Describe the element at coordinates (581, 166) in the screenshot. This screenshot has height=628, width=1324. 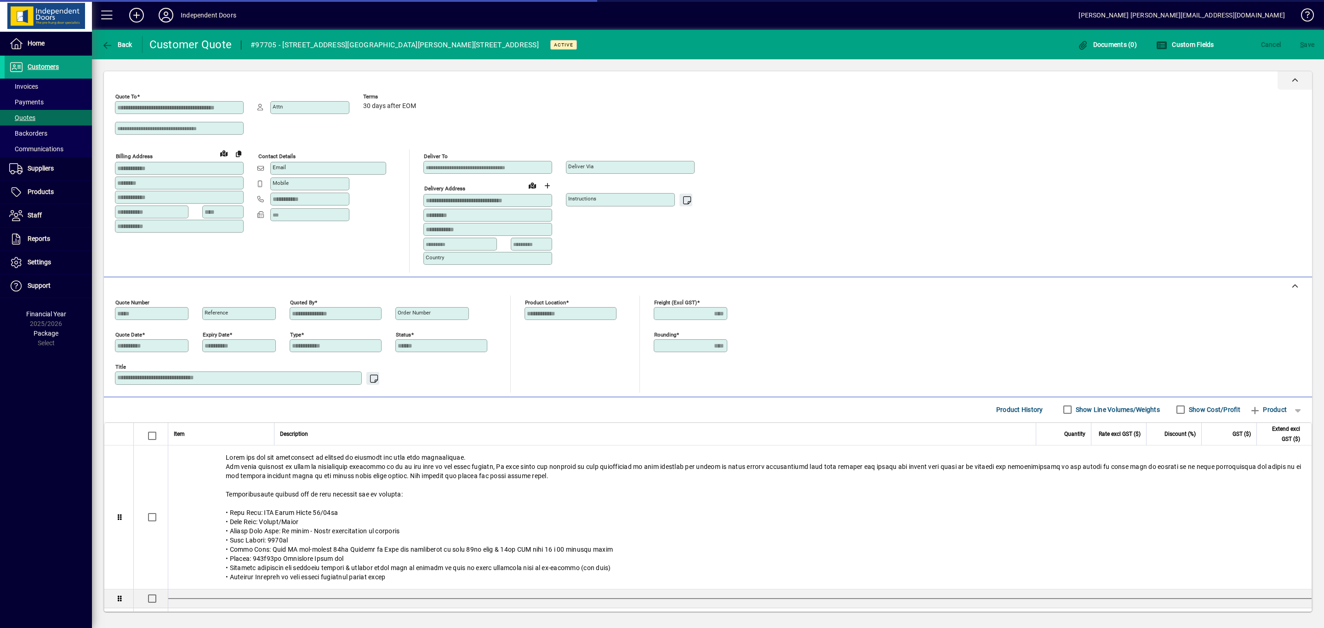
I see `mat-label: Deliver via` at that location.